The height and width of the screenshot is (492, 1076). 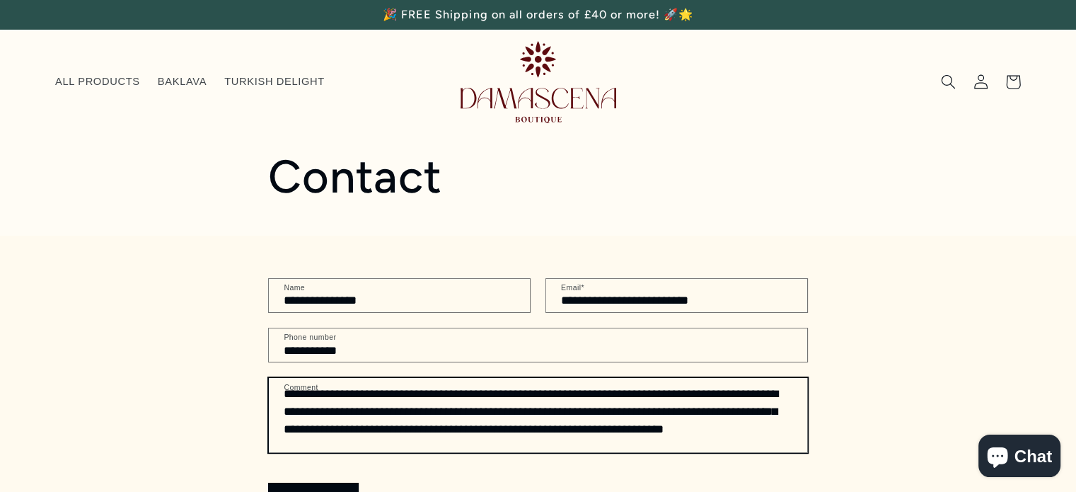 What do you see at coordinates (182, 82) in the screenshot?
I see `a: BAKLAVA` at bounding box center [182, 82].